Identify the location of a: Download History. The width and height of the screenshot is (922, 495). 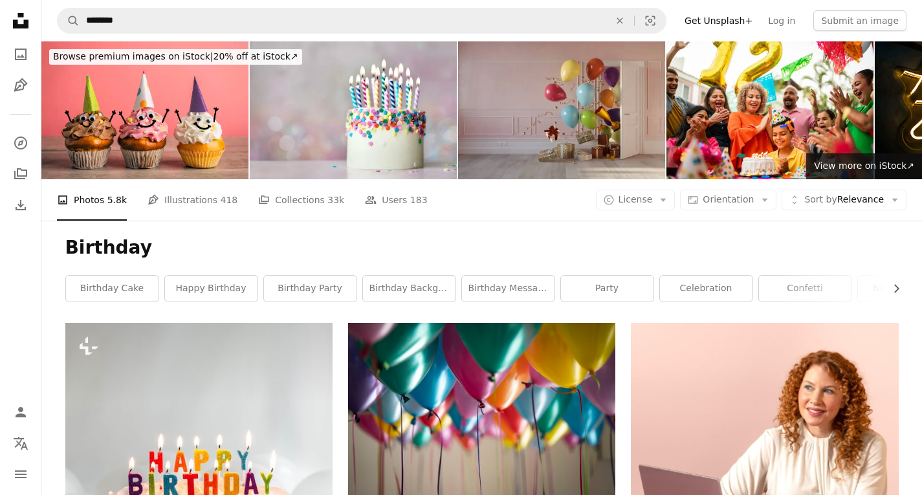
(21, 205).